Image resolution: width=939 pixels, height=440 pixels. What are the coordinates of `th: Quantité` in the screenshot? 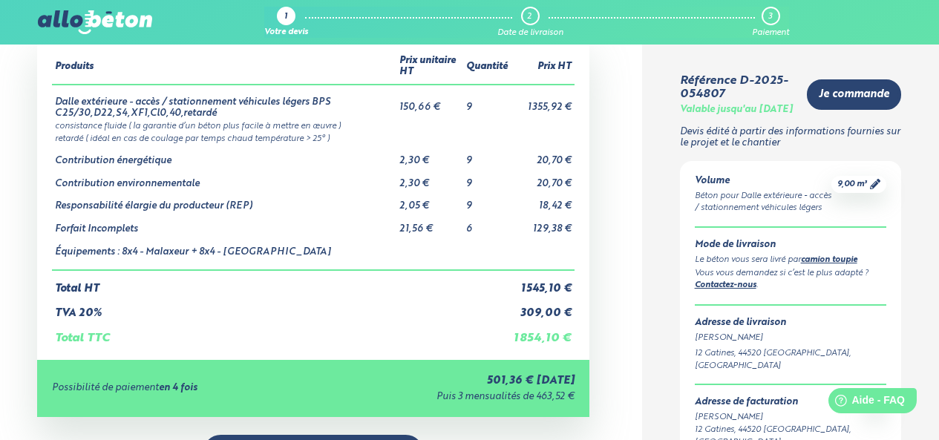 It's located at (487, 67).